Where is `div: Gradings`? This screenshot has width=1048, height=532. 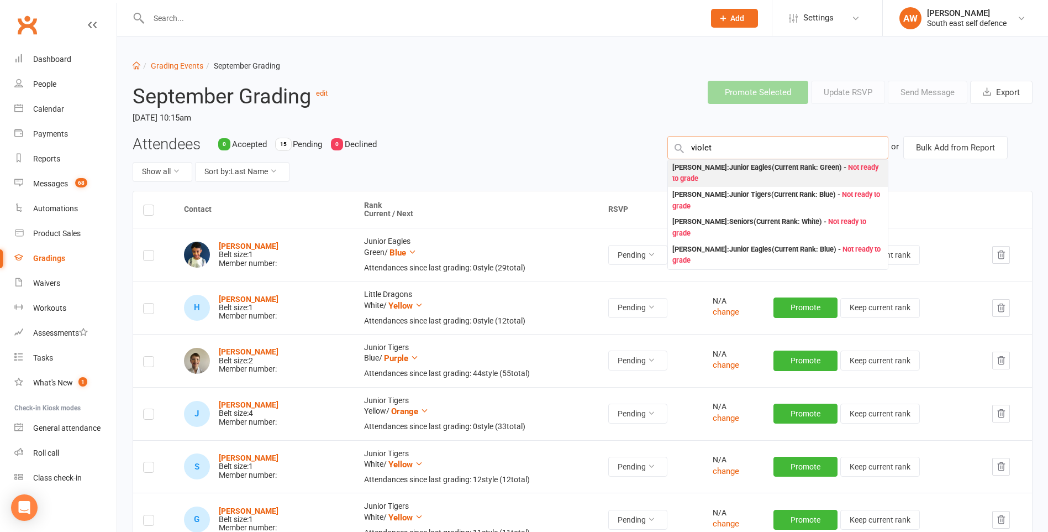
div: Gradings is located at coordinates (49, 258).